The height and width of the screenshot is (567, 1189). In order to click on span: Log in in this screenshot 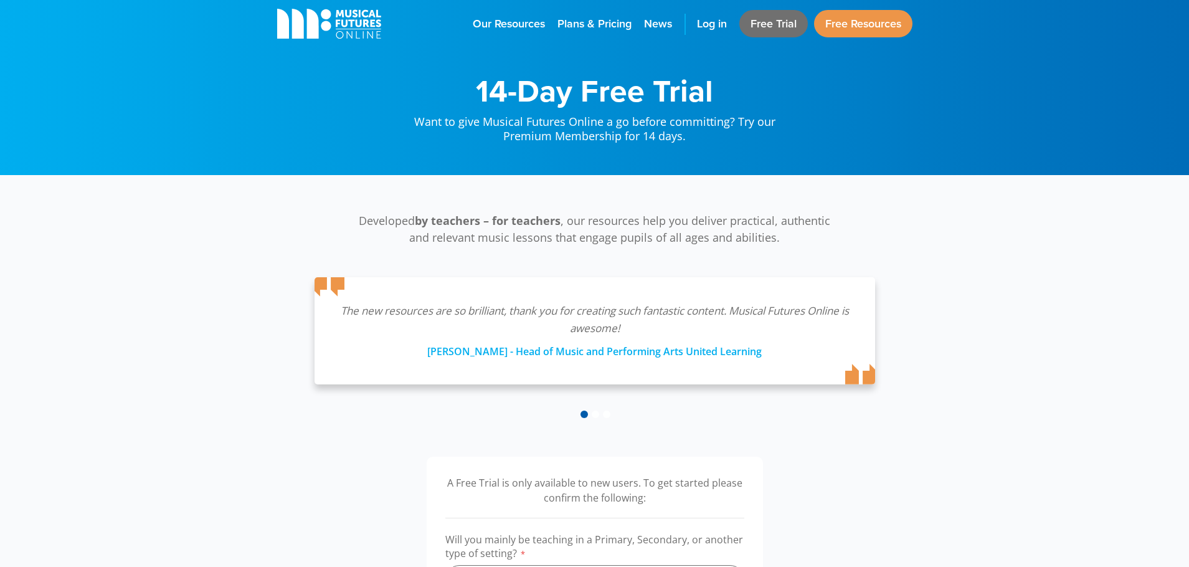, I will do `click(712, 24)`.